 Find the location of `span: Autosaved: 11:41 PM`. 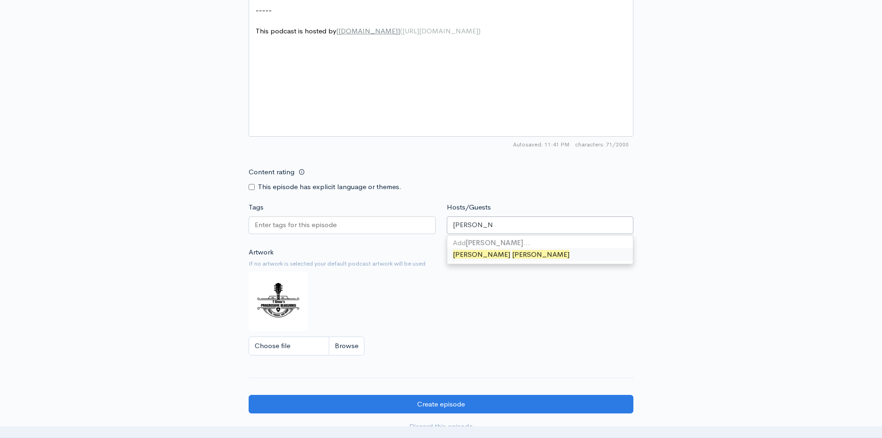

span: Autosaved: 11:41 PM is located at coordinates (542, 145).